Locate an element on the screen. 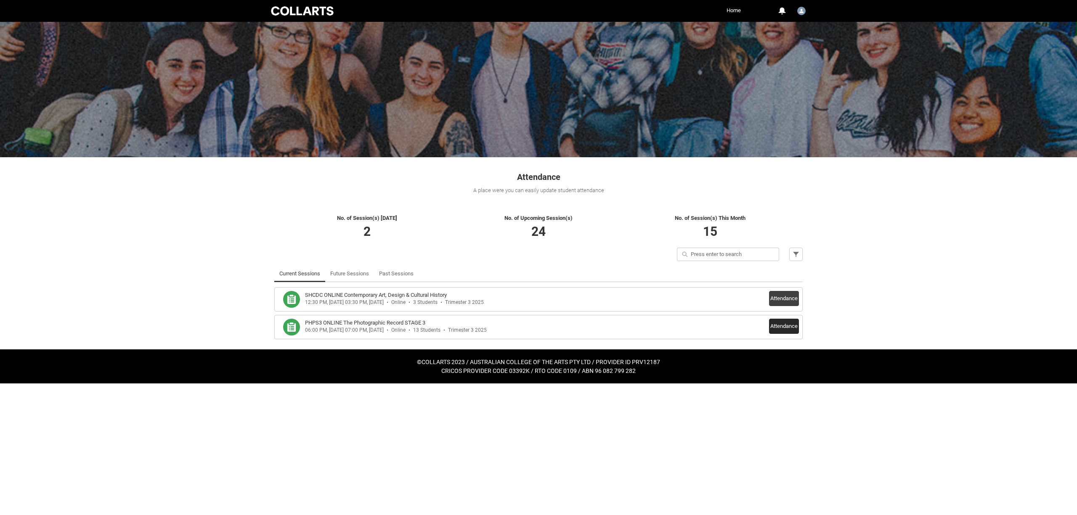 The width and height of the screenshot is (1077, 515). button: Filter is located at coordinates (796, 254).